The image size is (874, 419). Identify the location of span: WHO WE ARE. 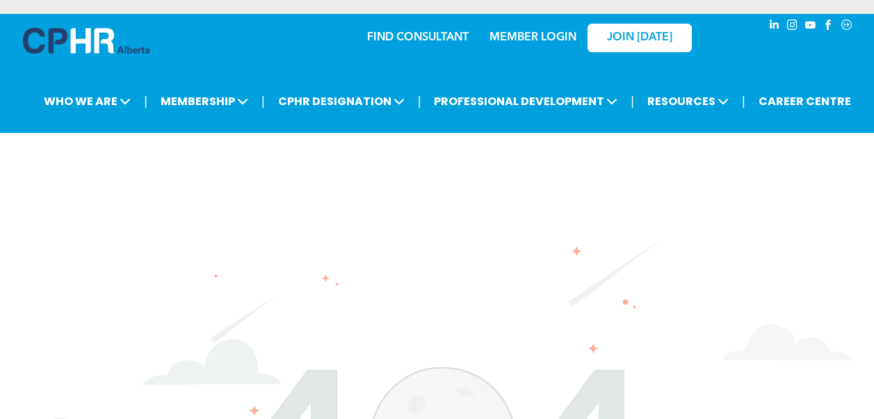
(87, 101).